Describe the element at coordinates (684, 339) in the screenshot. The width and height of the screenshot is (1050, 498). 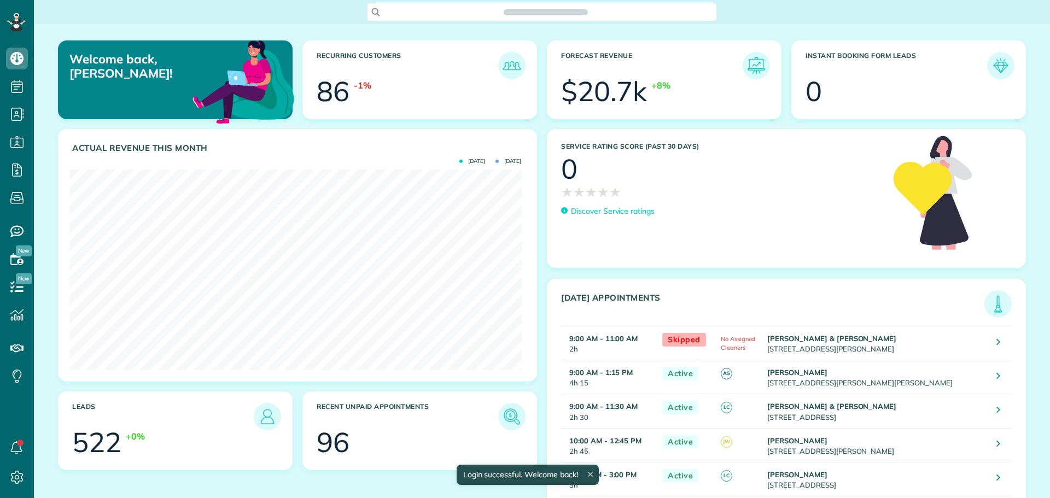
I see `span: Skipped` at that location.